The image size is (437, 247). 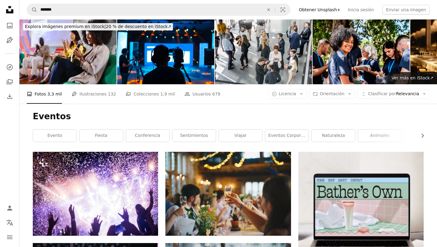 What do you see at coordinates (98, 27) in the screenshot?
I see `a: Explora imágenes premium en iStock|20 % de descuento en iStock↗` at bounding box center [98, 27].